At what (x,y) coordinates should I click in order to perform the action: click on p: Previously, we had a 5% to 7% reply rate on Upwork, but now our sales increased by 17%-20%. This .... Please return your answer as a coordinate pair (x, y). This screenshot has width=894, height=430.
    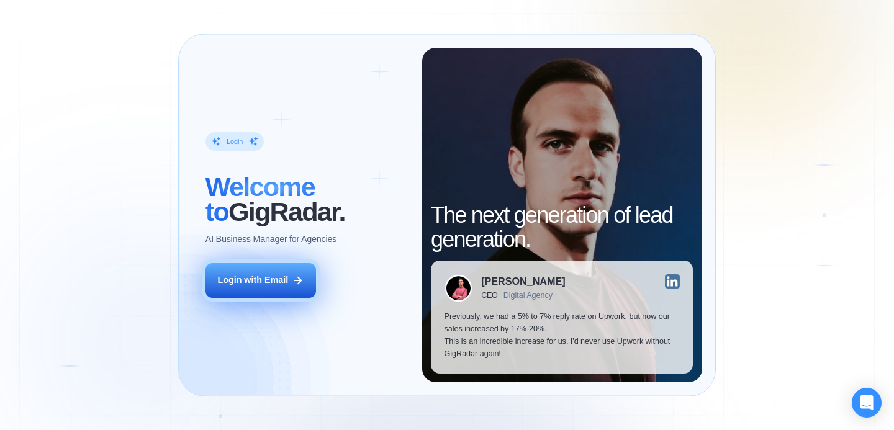
    Looking at the image, I should click on (562, 335).